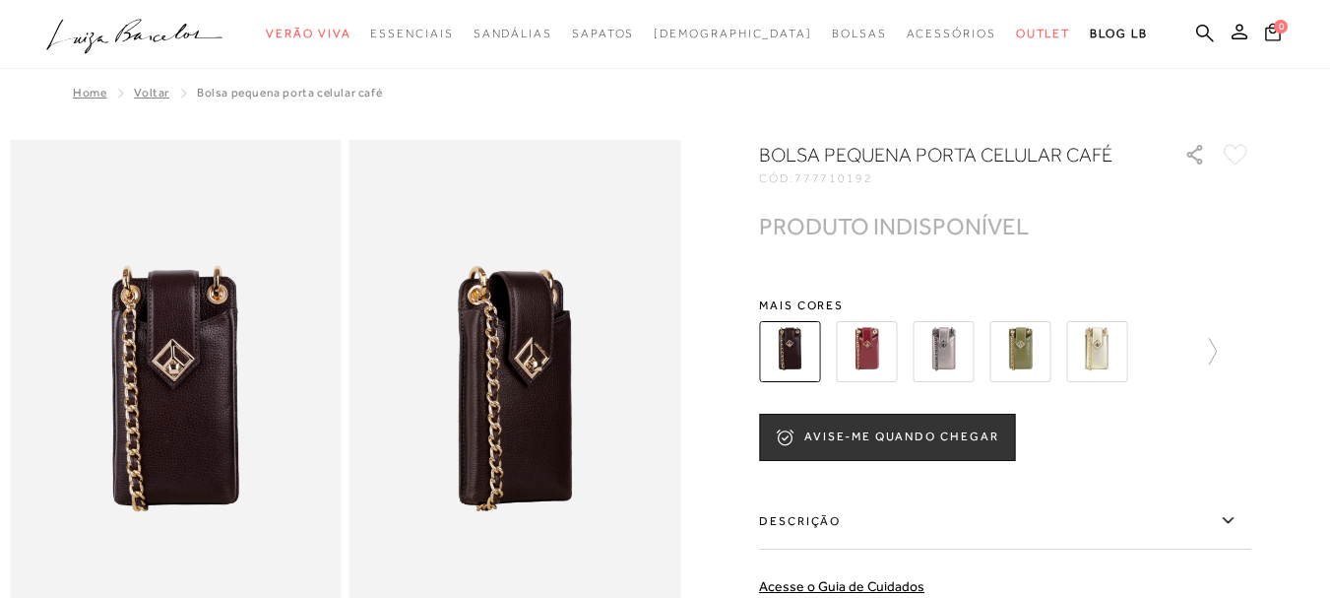  What do you see at coordinates (90, 93) in the screenshot?
I see `span: Home` at bounding box center [90, 93].